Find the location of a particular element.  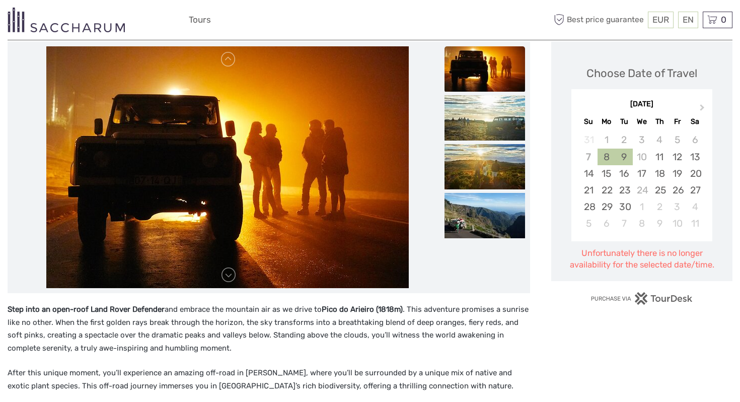

div: We is located at coordinates (642, 121).